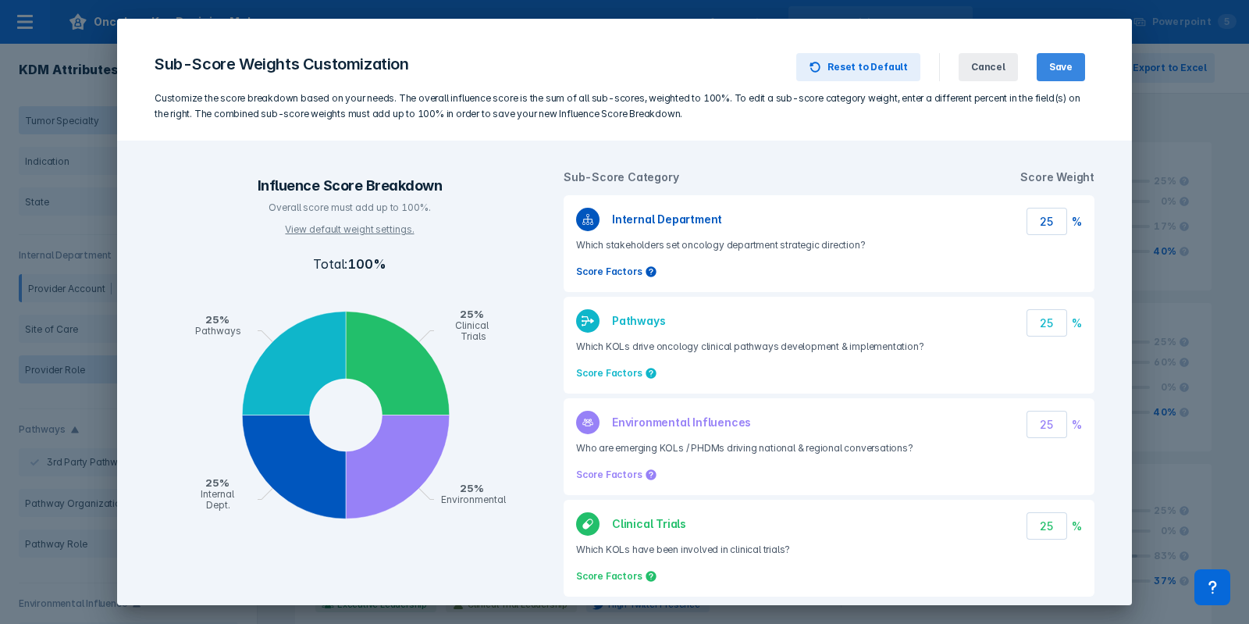 The image size is (1249, 624). Describe the element at coordinates (721, 245) in the screenshot. I see `div: Which stakeholders set oncology department strategic direction?` at that location.